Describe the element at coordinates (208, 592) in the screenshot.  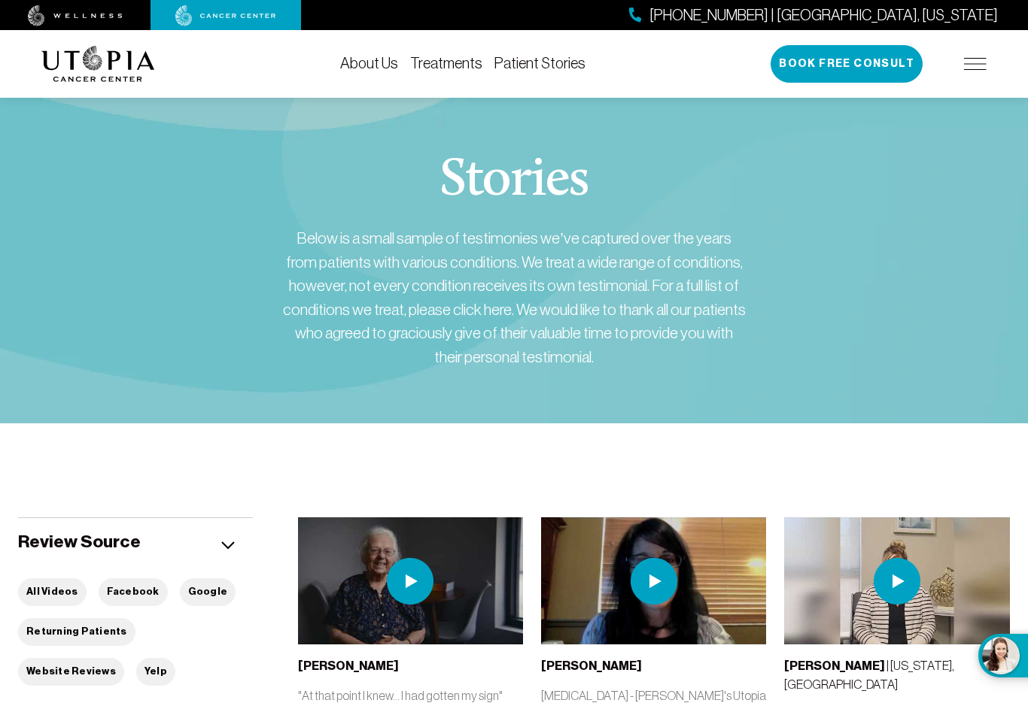
I see `button: Google` at that location.